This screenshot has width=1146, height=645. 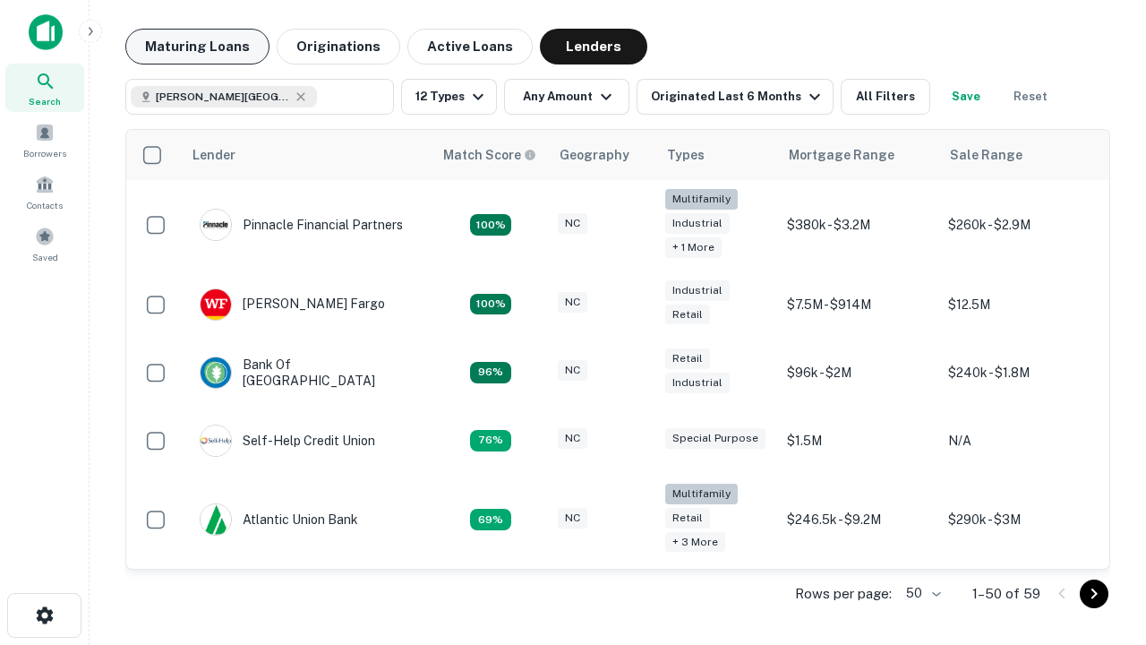 I want to click on th: Geography, so click(x=603, y=155).